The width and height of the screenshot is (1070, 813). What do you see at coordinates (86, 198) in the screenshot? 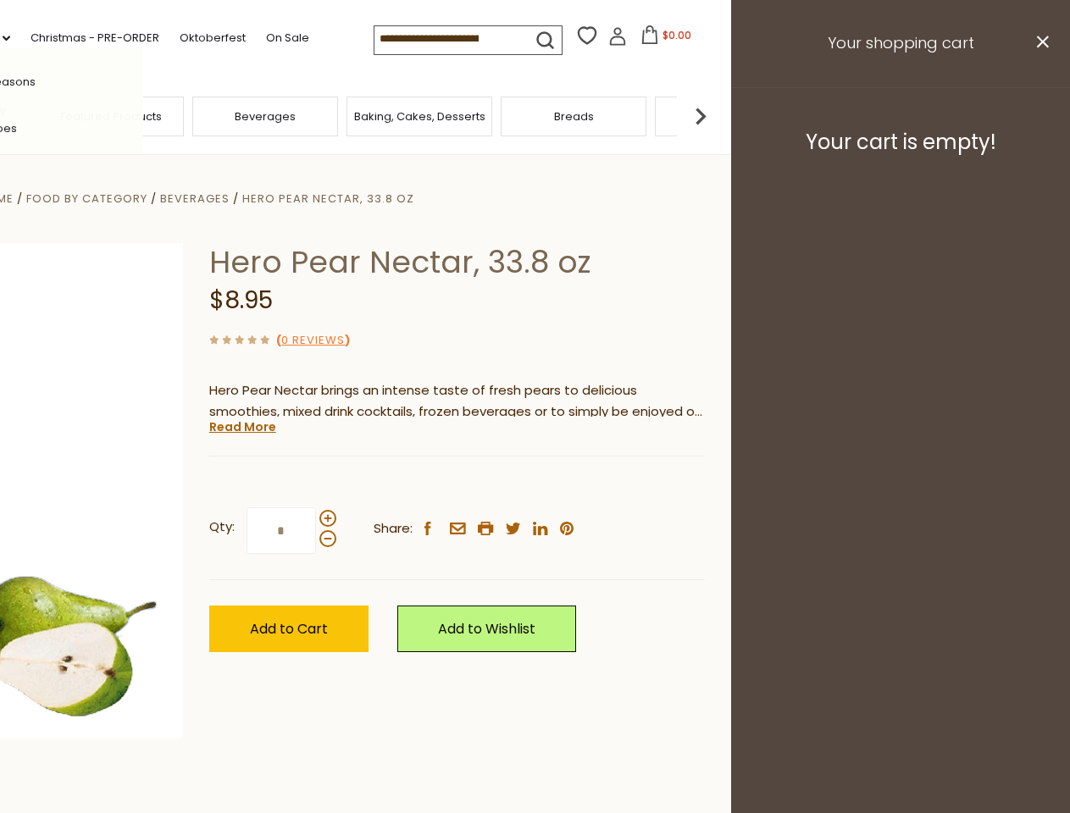
I see `a: Food By Category` at bounding box center [86, 198].